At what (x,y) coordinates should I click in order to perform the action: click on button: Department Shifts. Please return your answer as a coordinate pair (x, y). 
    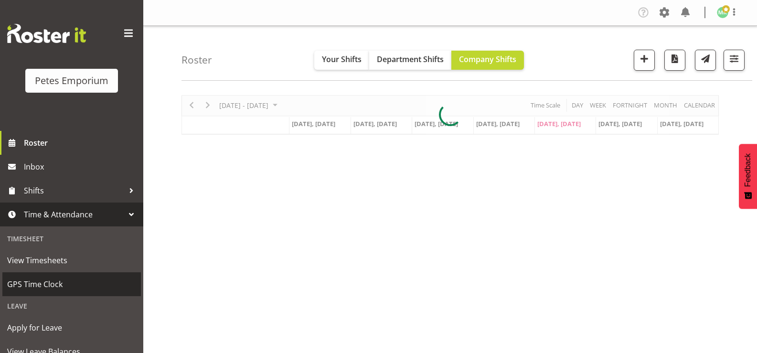
    Looking at the image, I should click on (410, 60).